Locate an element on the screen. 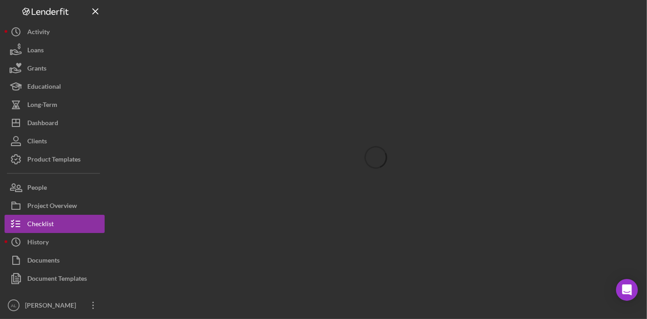 The width and height of the screenshot is (647, 319). a: Project Overview is located at coordinates (55, 206).